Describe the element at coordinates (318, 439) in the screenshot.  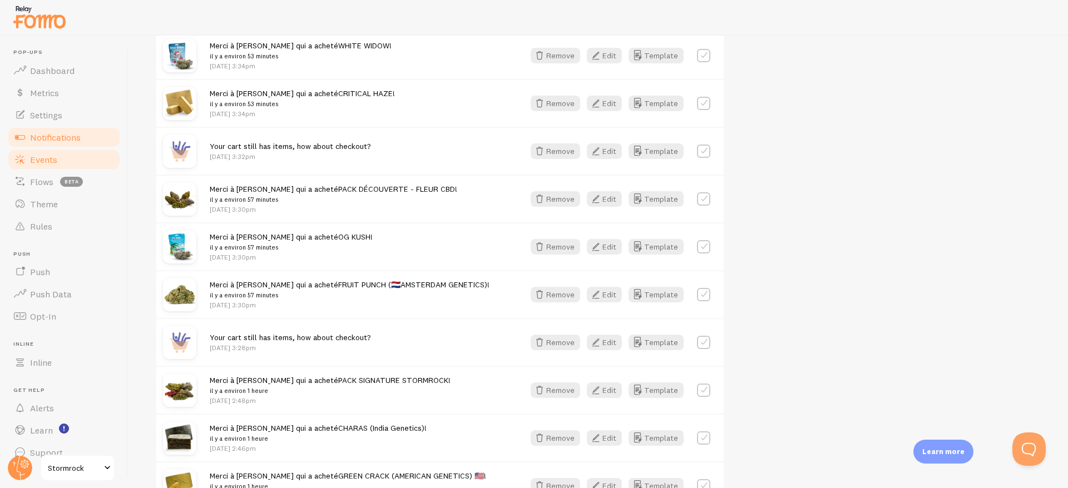
I see `small: il y a environ 1 heure` at that location.